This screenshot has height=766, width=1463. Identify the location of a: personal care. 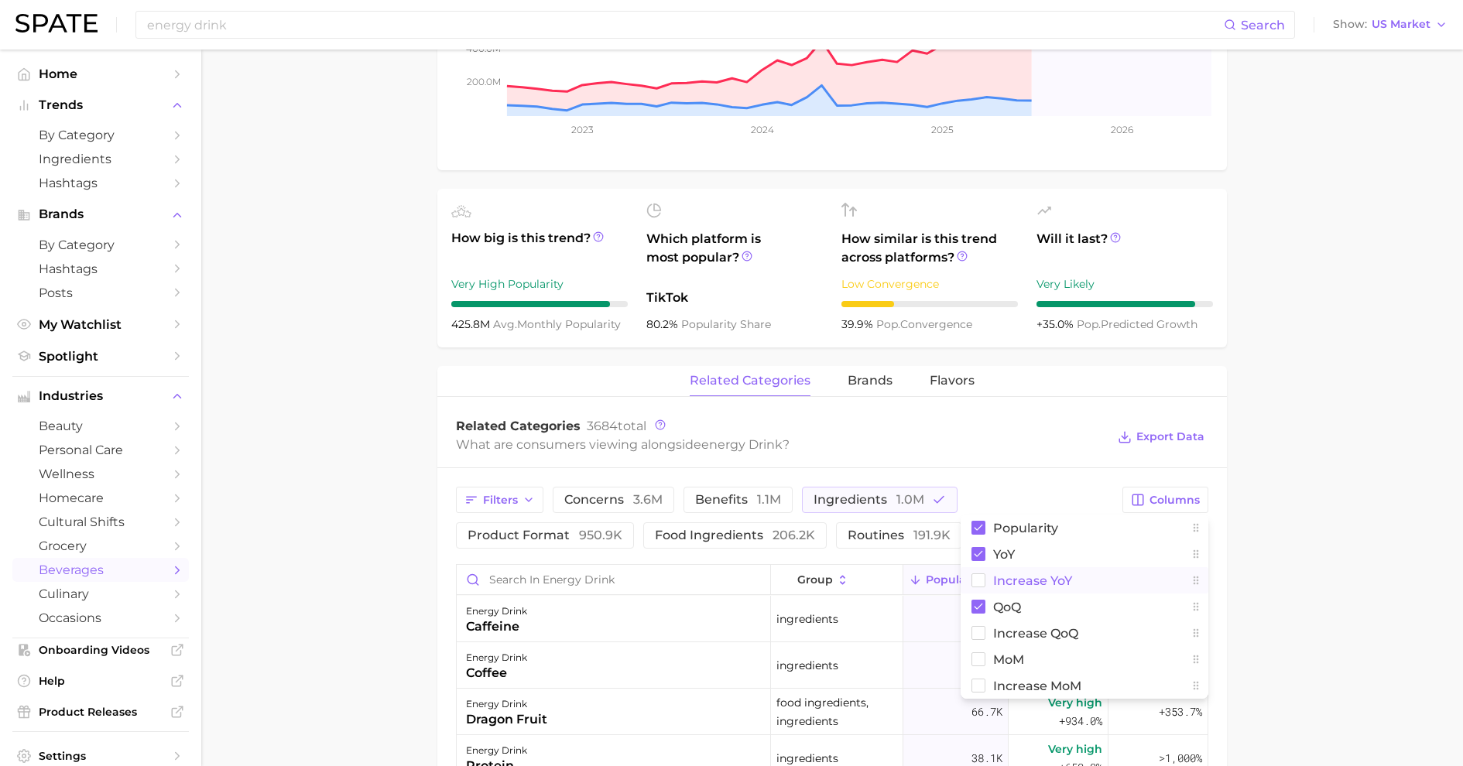
(101, 450).